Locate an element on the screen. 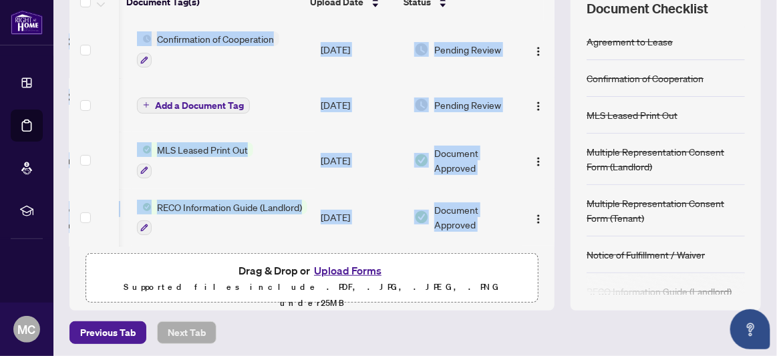  div: Multiple Representation Consent Form (Landlord) is located at coordinates (666, 159).